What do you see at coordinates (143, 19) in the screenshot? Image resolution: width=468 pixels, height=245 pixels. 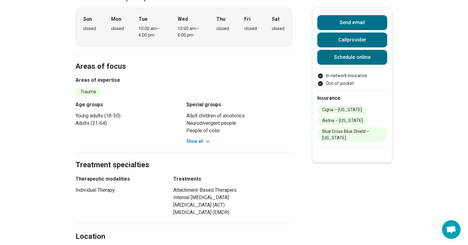 I see `strong: Tue` at bounding box center [143, 19].